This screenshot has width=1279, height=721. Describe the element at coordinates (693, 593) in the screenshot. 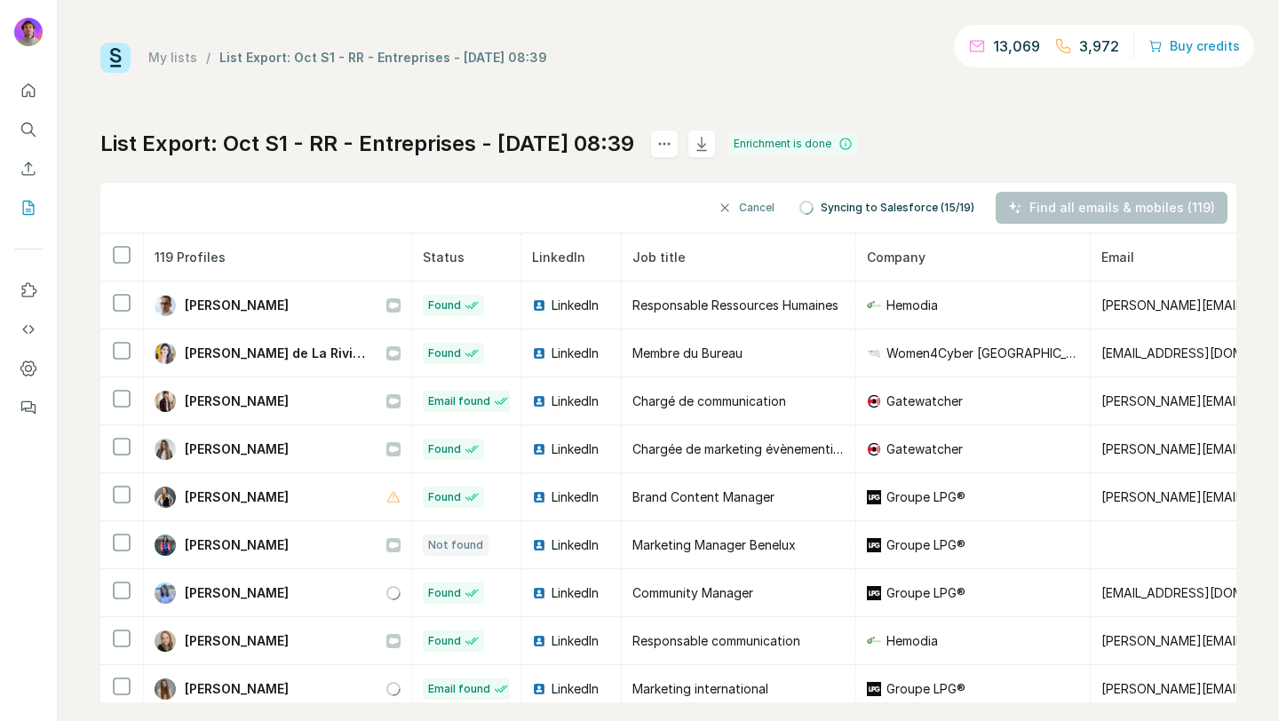

I see `span: Community Manager` at that location.